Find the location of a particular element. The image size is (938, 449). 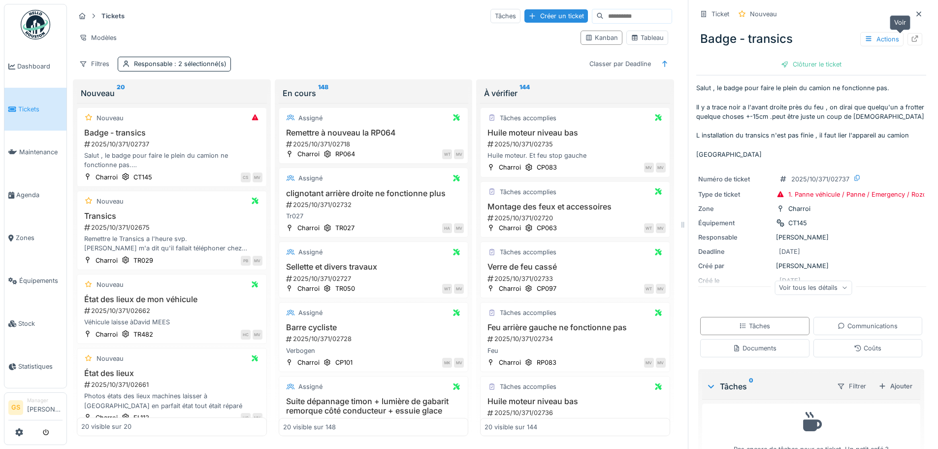

strong: Tickets is located at coordinates (113, 16).